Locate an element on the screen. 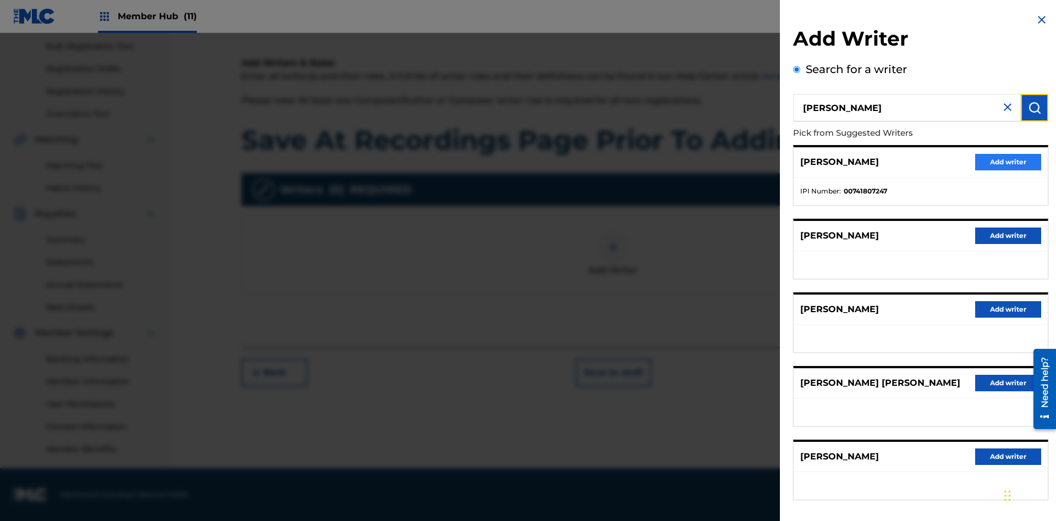 The height and width of the screenshot is (521, 1056). span: Member Hub is located at coordinates (157, 16).